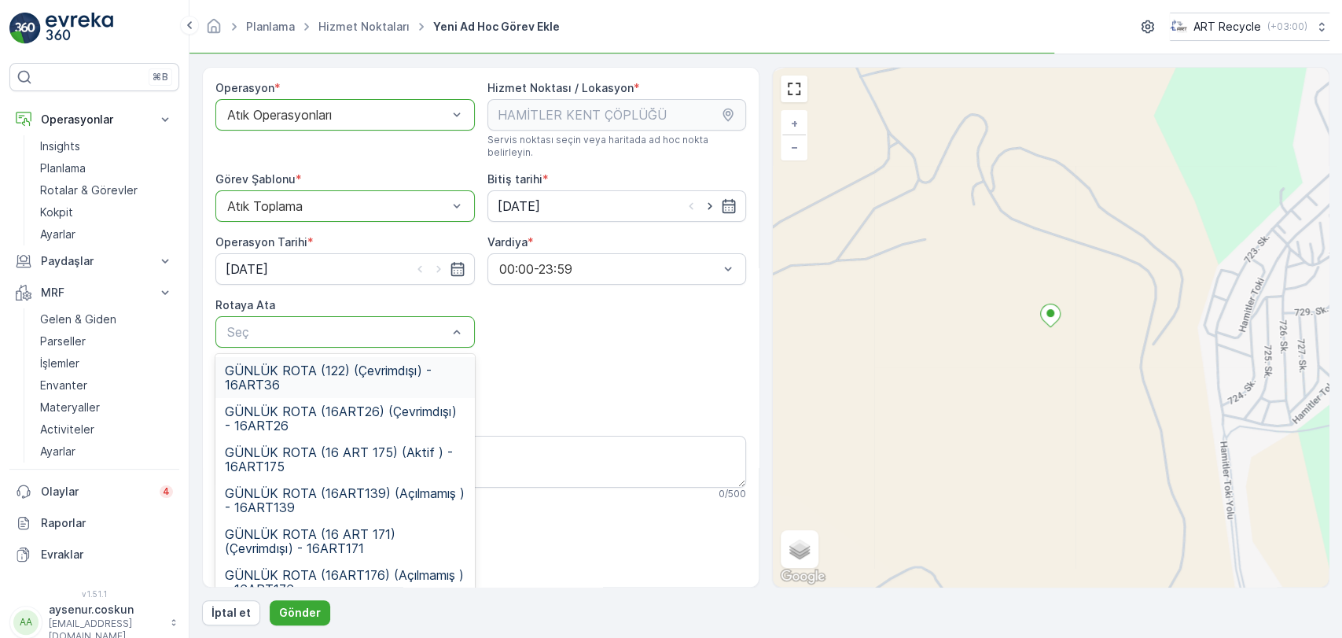  I want to click on label: Vardiya, so click(507, 241).